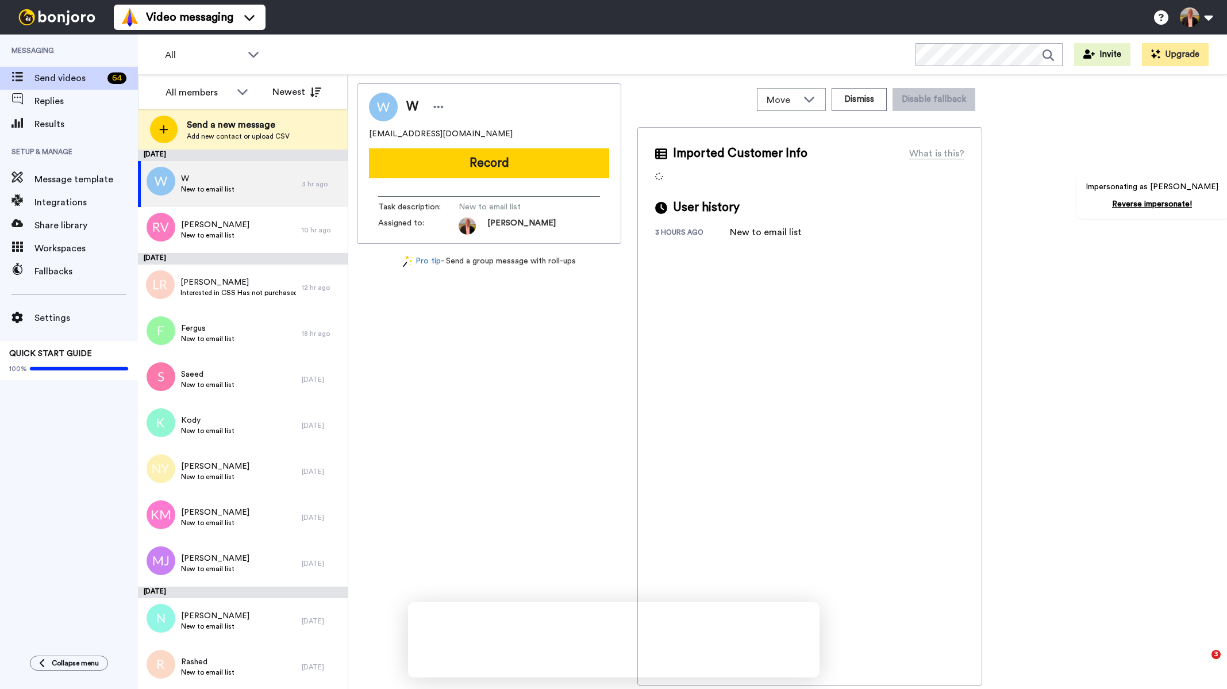  What do you see at coordinates (1216, 654) in the screenshot?
I see `span: 3` at bounding box center [1216, 654].